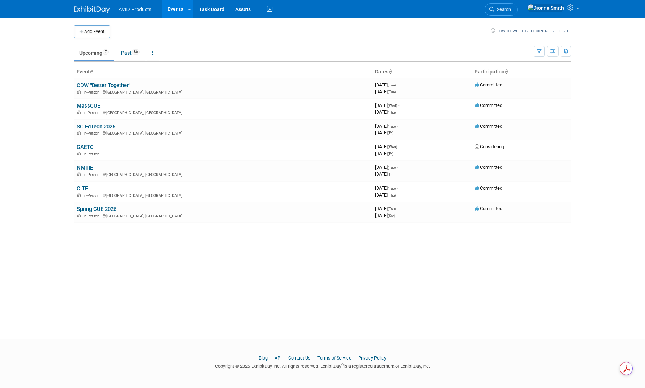 This screenshot has height=388, width=645. What do you see at coordinates (106, 52) in the screenshot?
I see `span: 7` at bounding box center [106, 52].